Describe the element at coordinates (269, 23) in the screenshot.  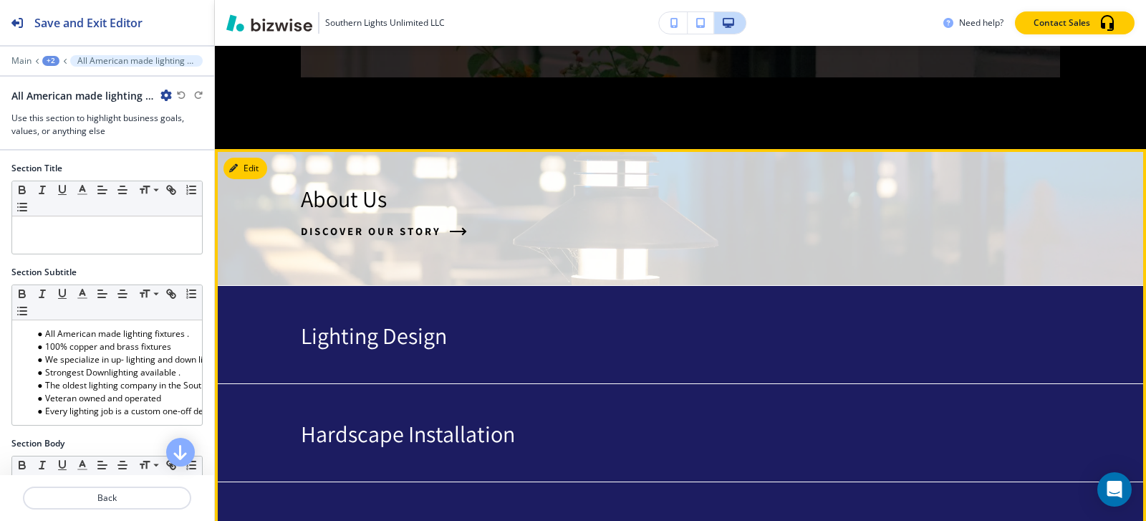
I see `img: Bizwise Logo` at that location.